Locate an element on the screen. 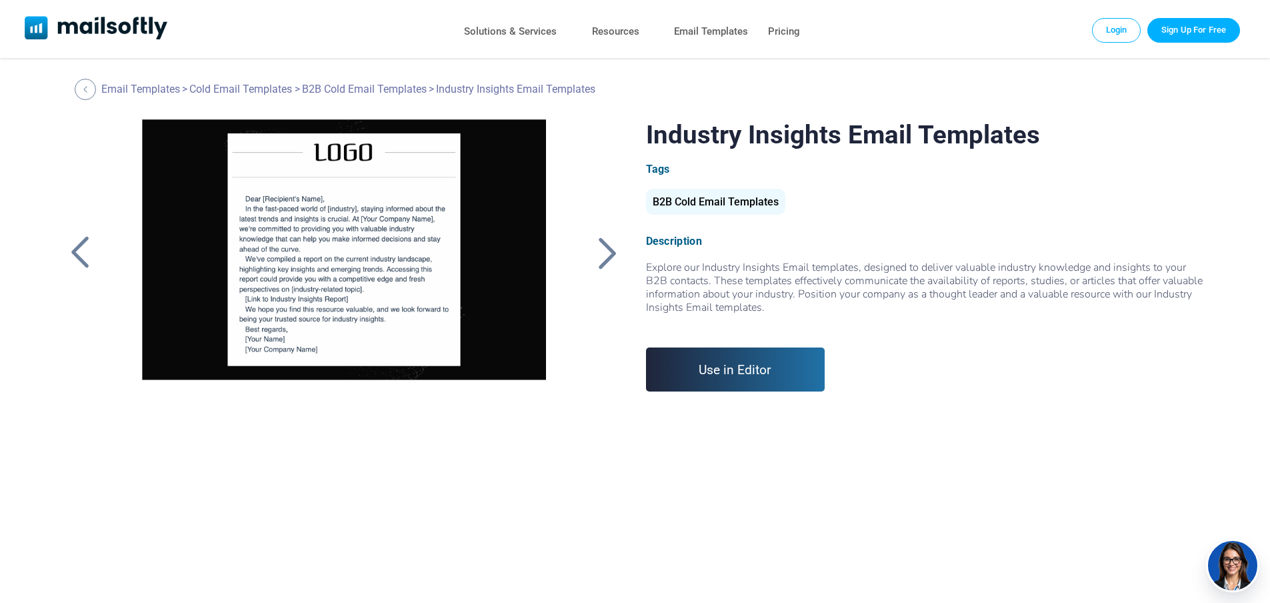 This screenshot has width=1270, height=603. a: Resources is located at coordinates (615, 31).